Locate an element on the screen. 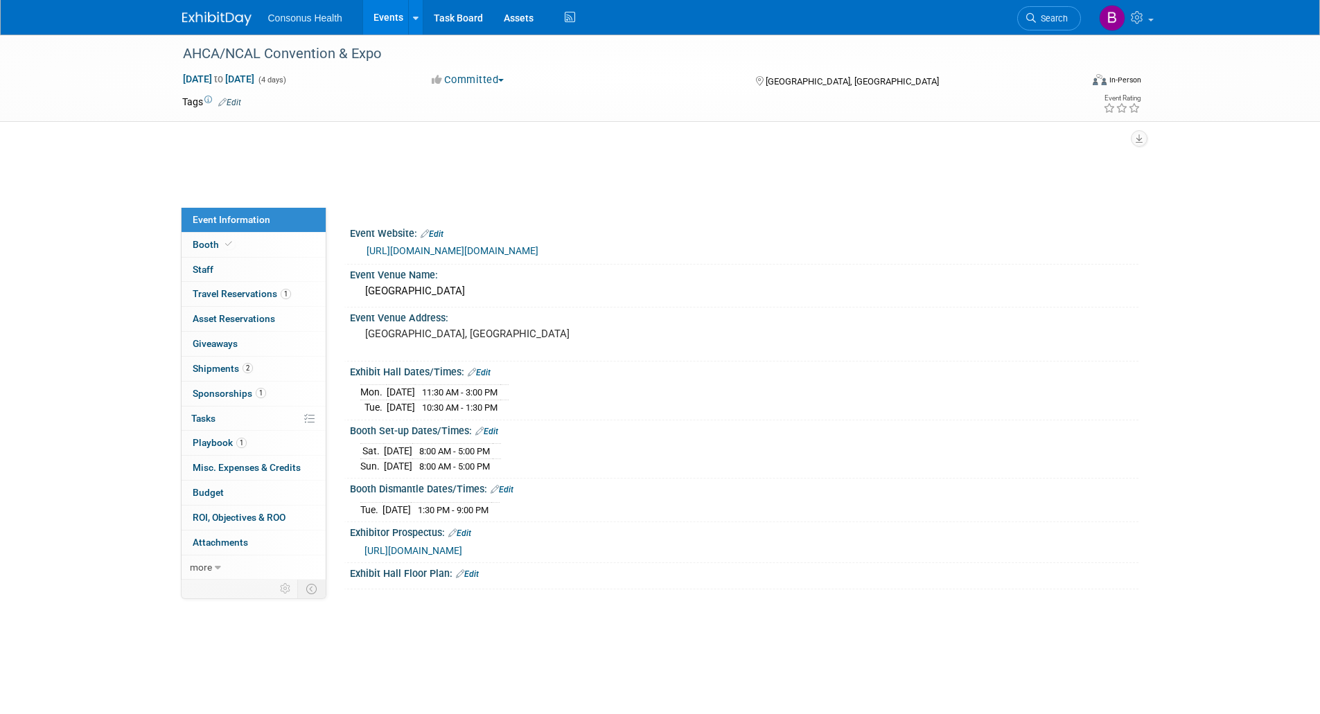  a: Shipments2 is located at coordinates (254, 369).